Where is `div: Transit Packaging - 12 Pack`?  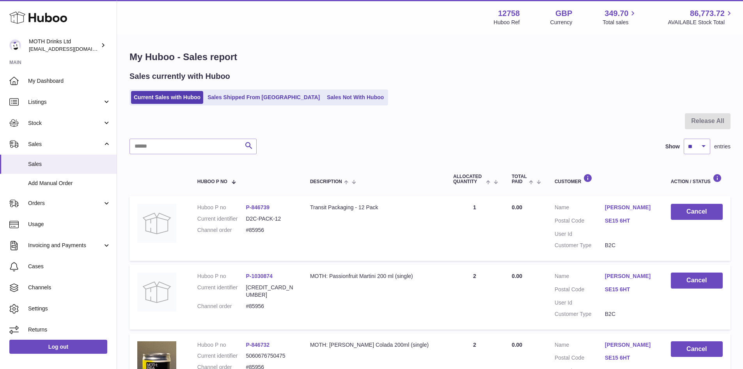 div: Transit Packaging - 12 Pack is located at coordinates (374, 207).